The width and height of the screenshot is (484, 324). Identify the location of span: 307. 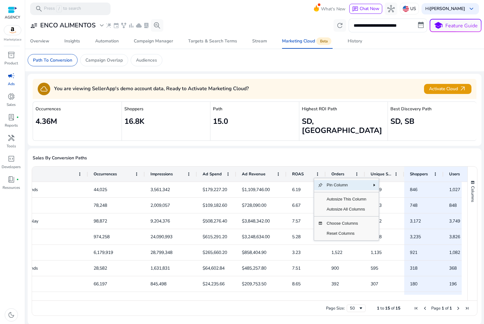
(374, 283).